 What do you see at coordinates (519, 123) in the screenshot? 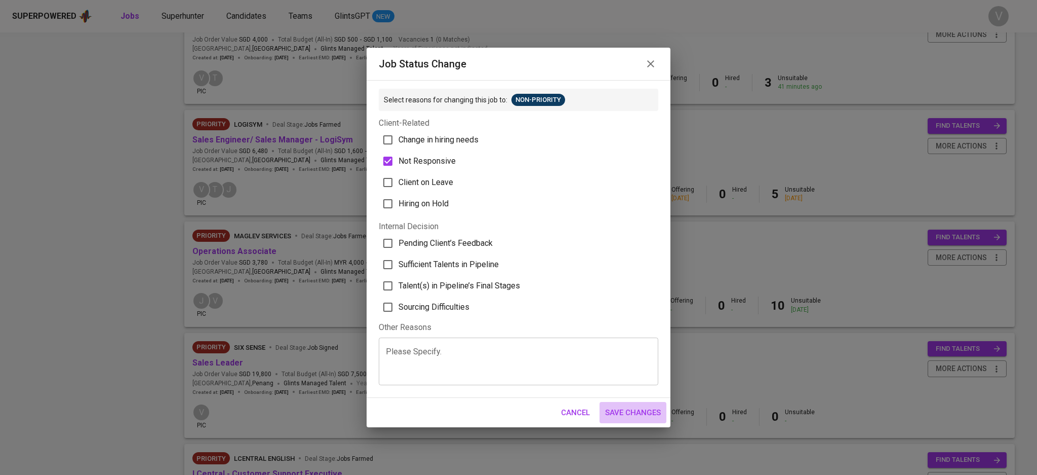
I see `p: Client-Related` at bounding box center [519, 123].